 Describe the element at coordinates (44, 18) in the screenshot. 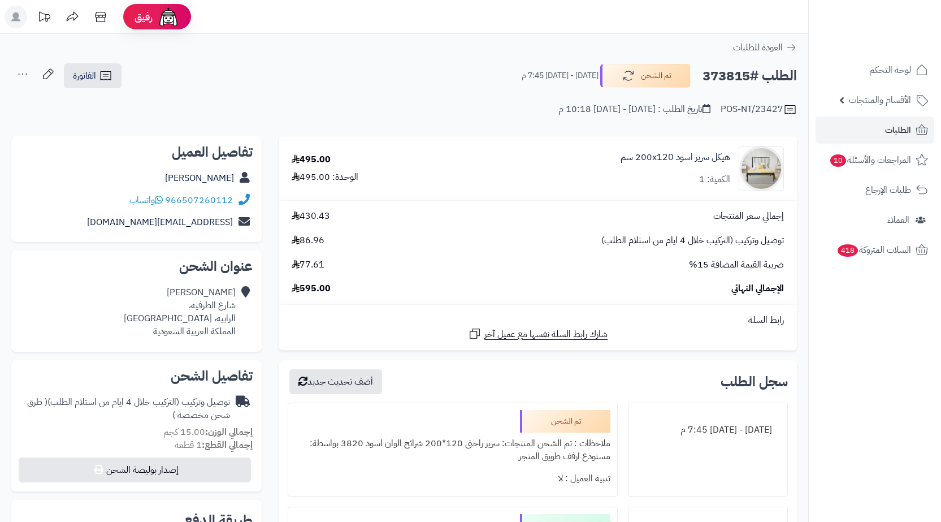

I see `a: تحديثات المنصة` at that location.